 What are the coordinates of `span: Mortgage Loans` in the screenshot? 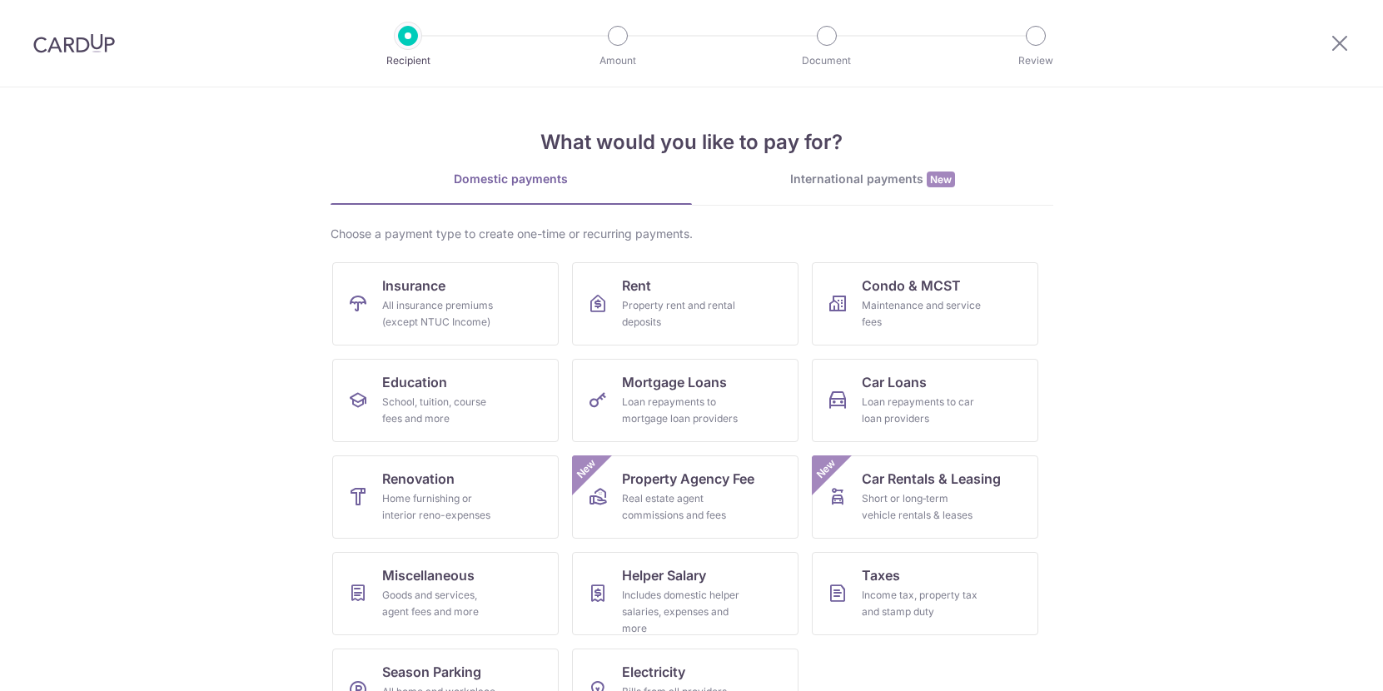 It's located at (675, 382).